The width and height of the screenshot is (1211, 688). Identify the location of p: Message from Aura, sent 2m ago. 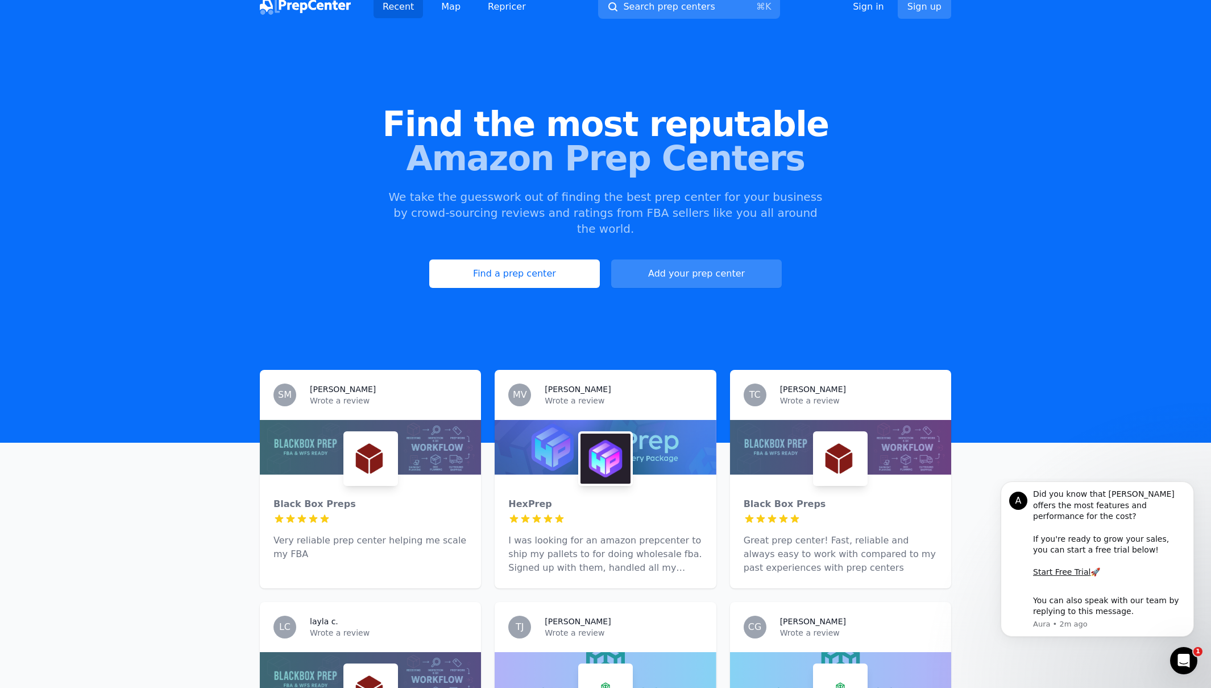
(126, 146).